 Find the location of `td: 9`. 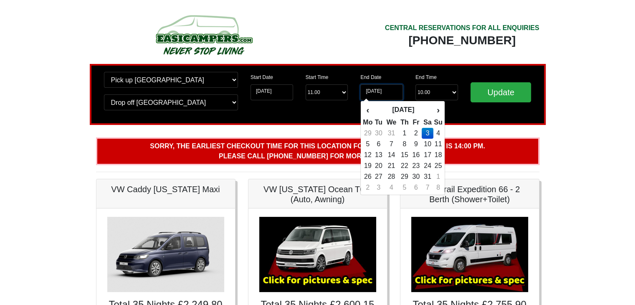

td: 9 is located at coordinates (416, 144).